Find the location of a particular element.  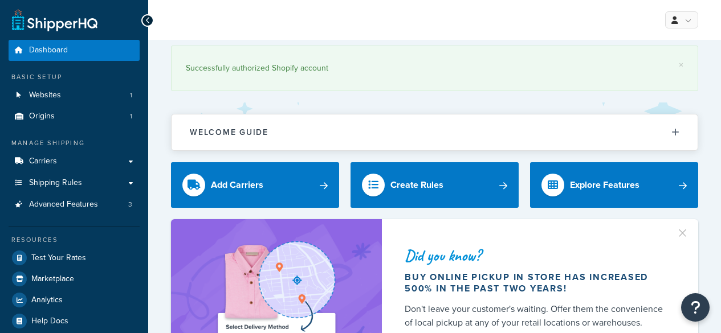

span: Websites is located at coordinates (45, 95).